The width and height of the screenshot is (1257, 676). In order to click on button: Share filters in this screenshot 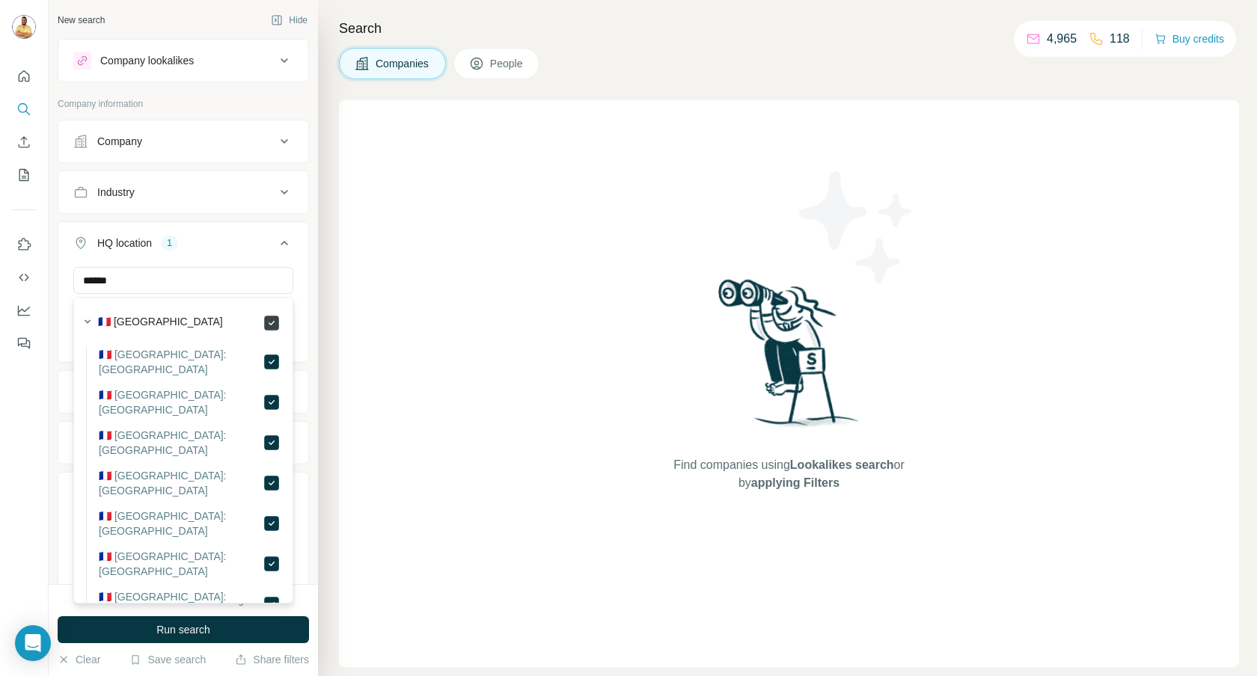, I will do `click(272, 660)`.